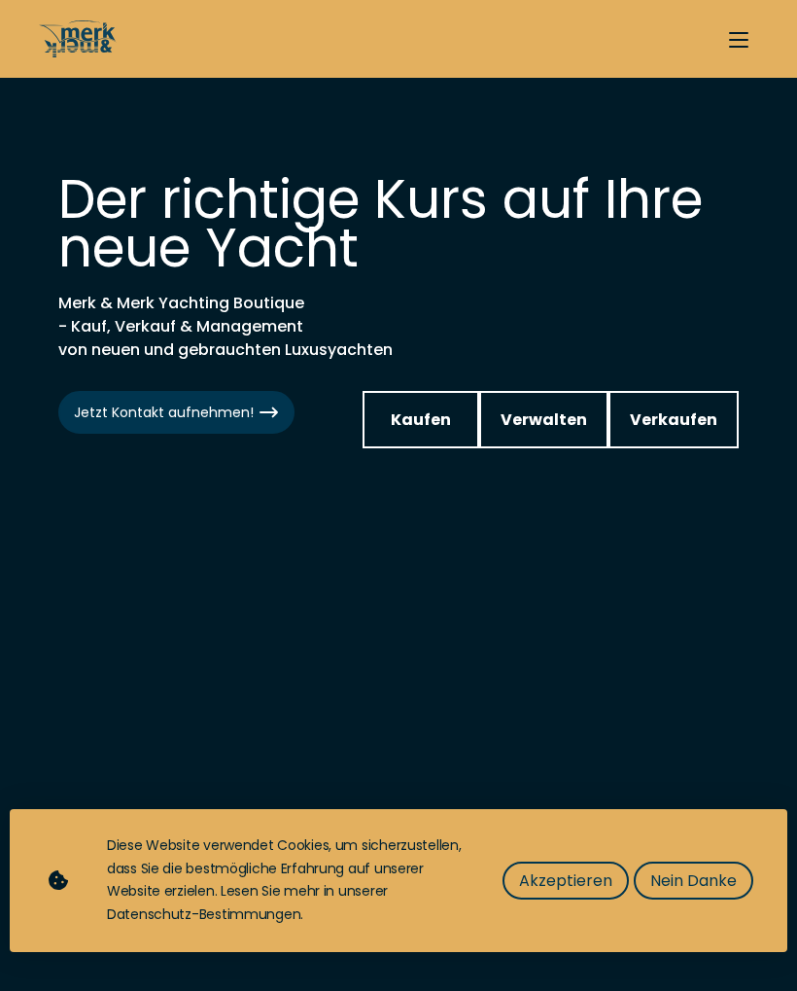 This screenshot has width=797, height=991. I want to click on span: Nein Danke, so click(693, 880).